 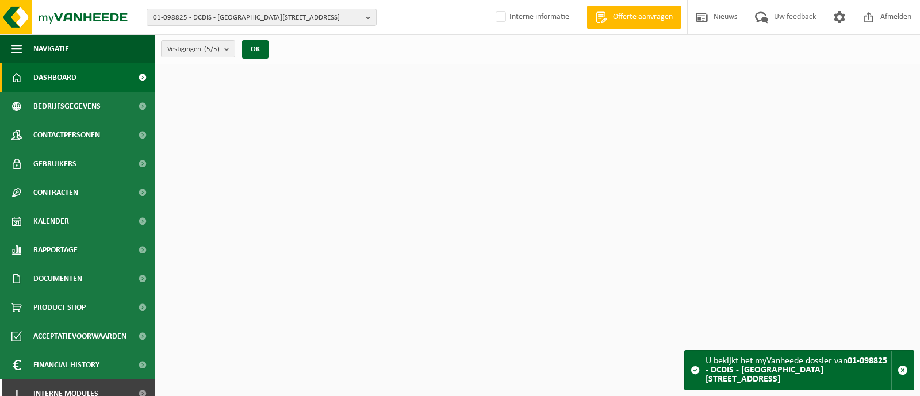 I want to click on span: Documenten, so click(x=57, y=279).